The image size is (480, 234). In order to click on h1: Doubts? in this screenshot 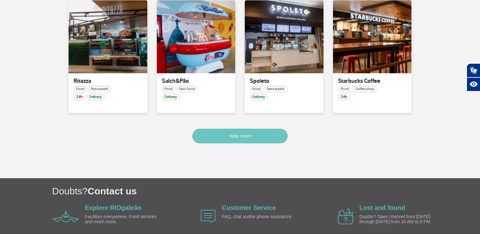, I will do `click(266, 191)`.